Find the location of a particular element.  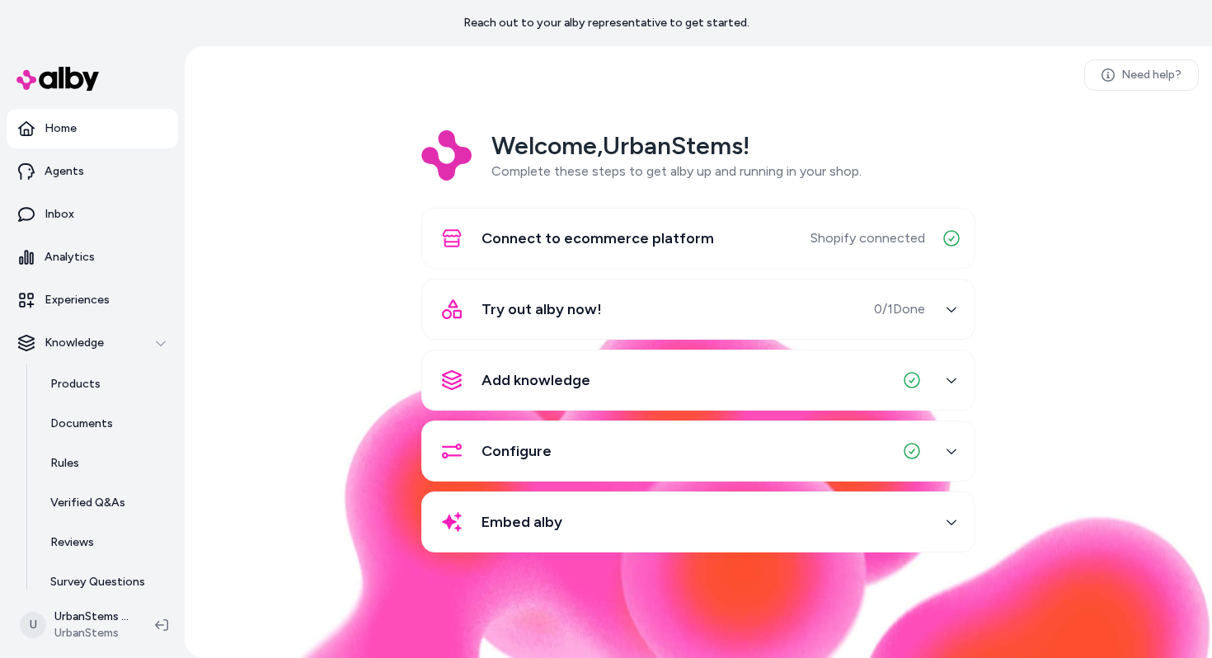

p: Inbox is located at coordinates (59, 214).